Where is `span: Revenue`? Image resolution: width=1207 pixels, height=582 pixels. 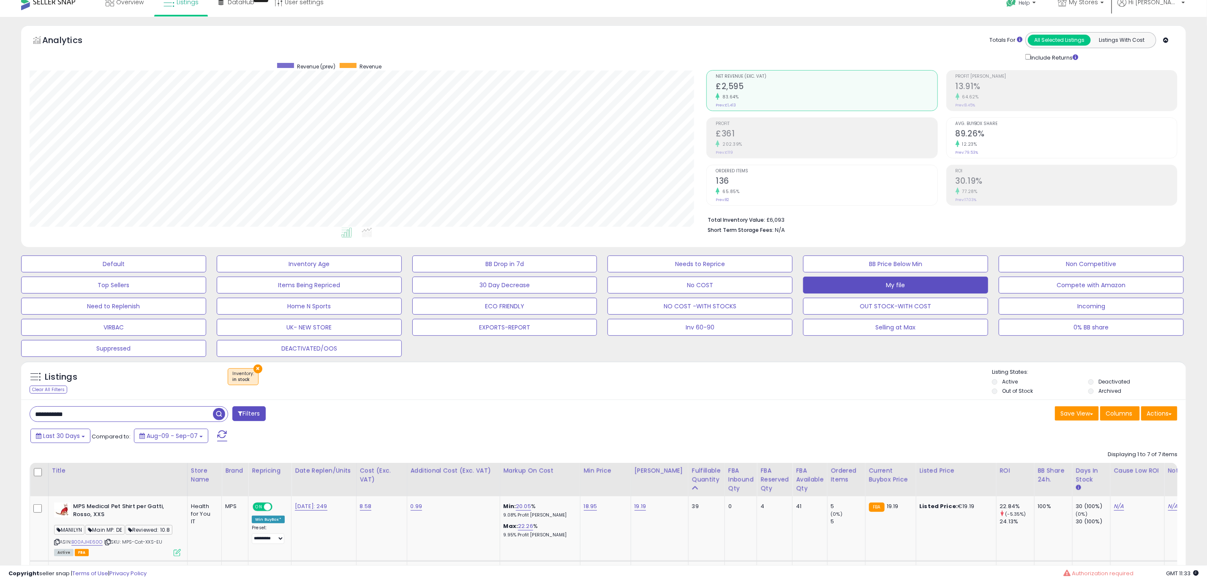 span: Revenue is located at coordinates (370, 66).